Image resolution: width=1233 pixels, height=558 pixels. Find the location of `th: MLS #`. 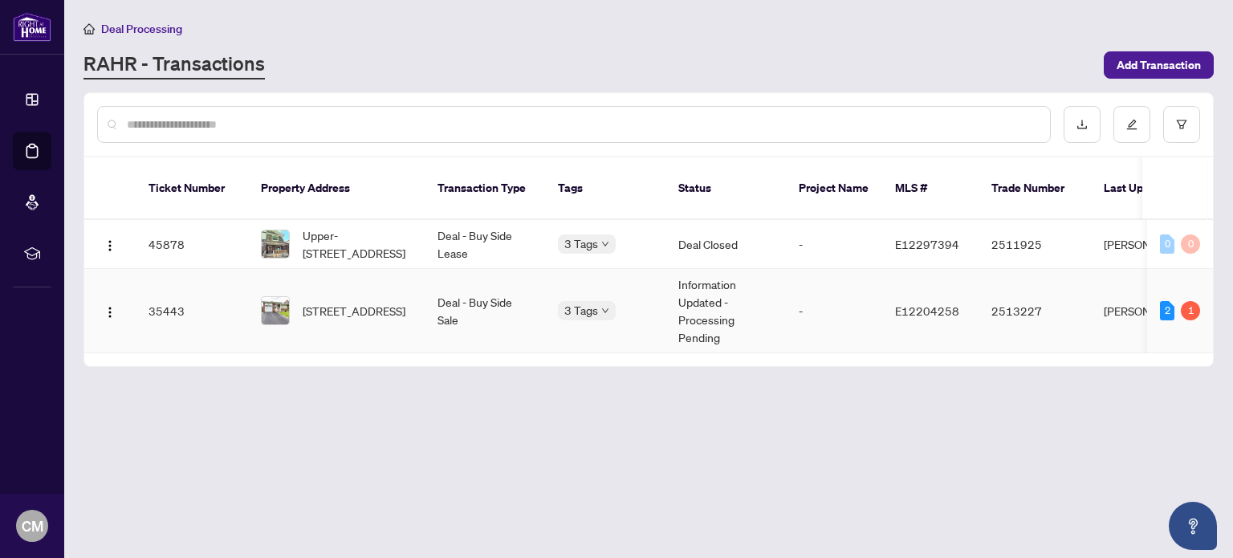

th: MLS # is located at coordinates (930, 189).